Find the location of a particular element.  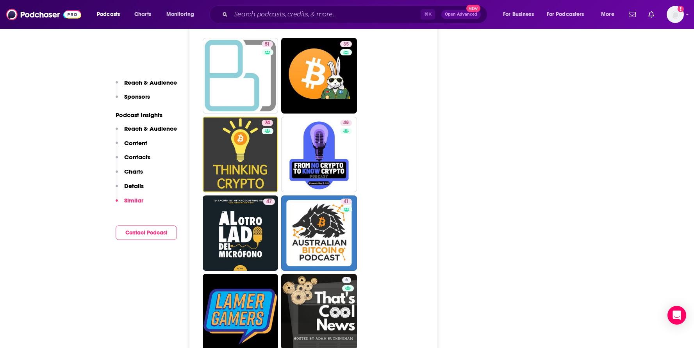

button: Content is located at coordinates (131, 146).